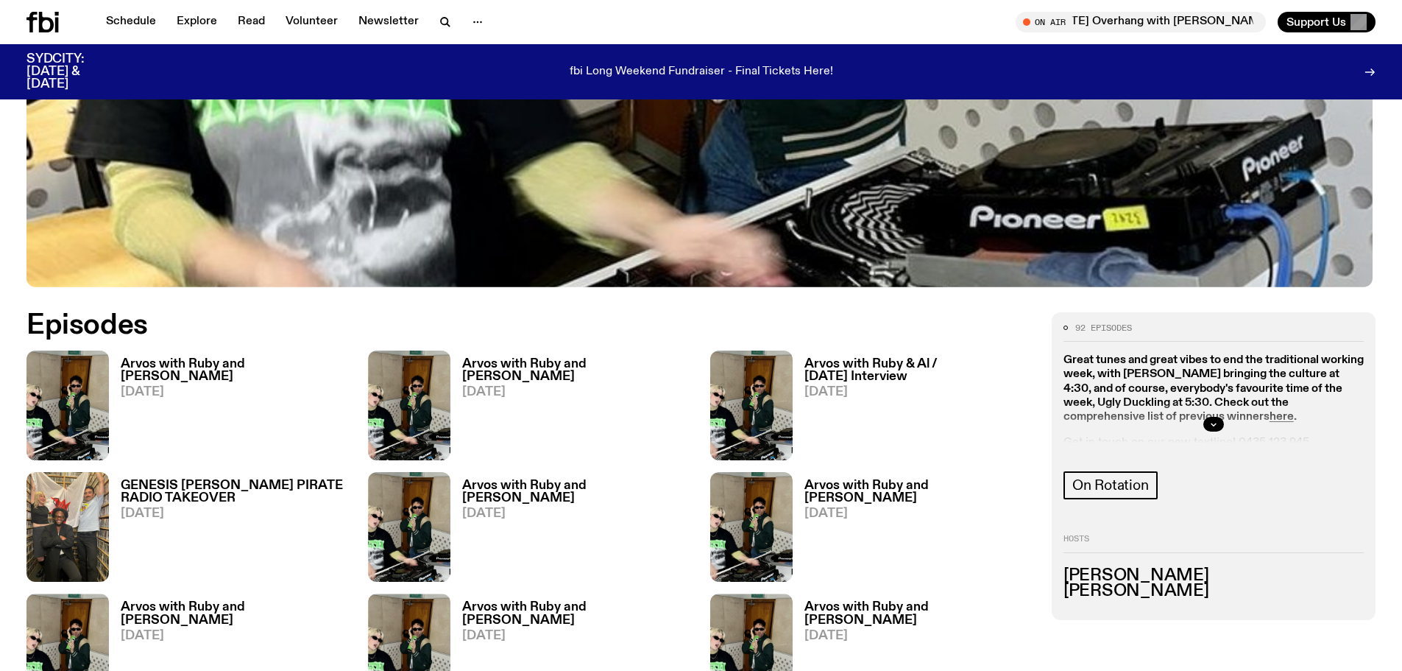 Image resolution: width=1402 pixels, height=671 pixels. What do you see at coordinates (1214, 543) in the screenshot?
I see `h2: Hosts` at bounding box center [1214, 543].